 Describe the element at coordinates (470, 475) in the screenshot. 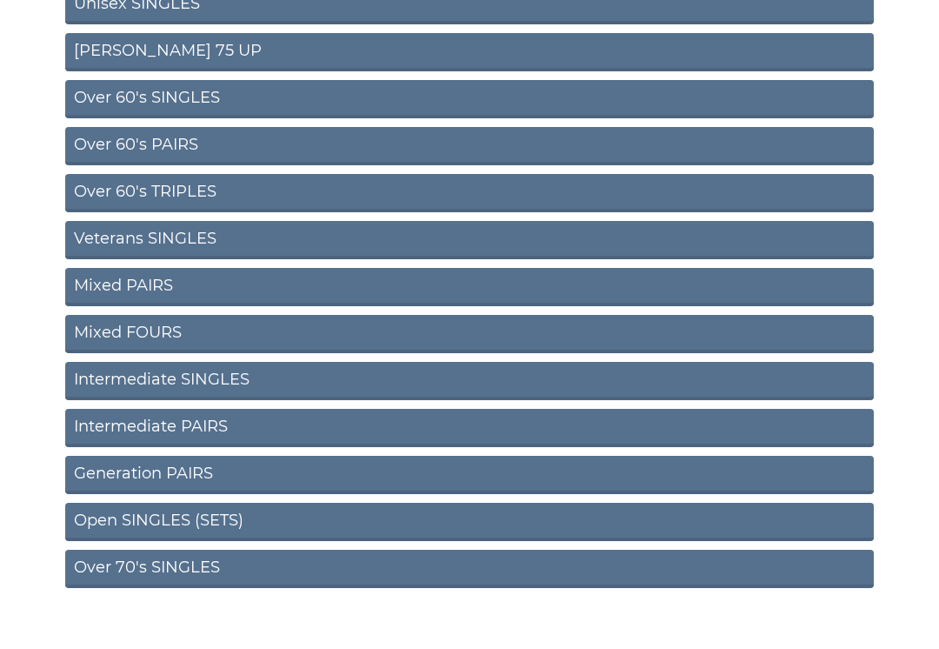

I see `a: Generation PAIRS` at that location.